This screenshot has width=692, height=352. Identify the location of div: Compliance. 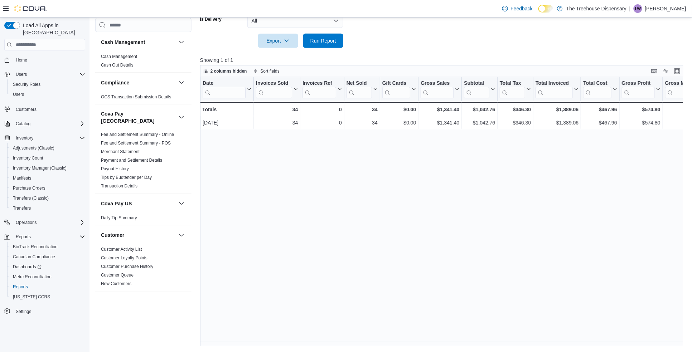
(143, 99).